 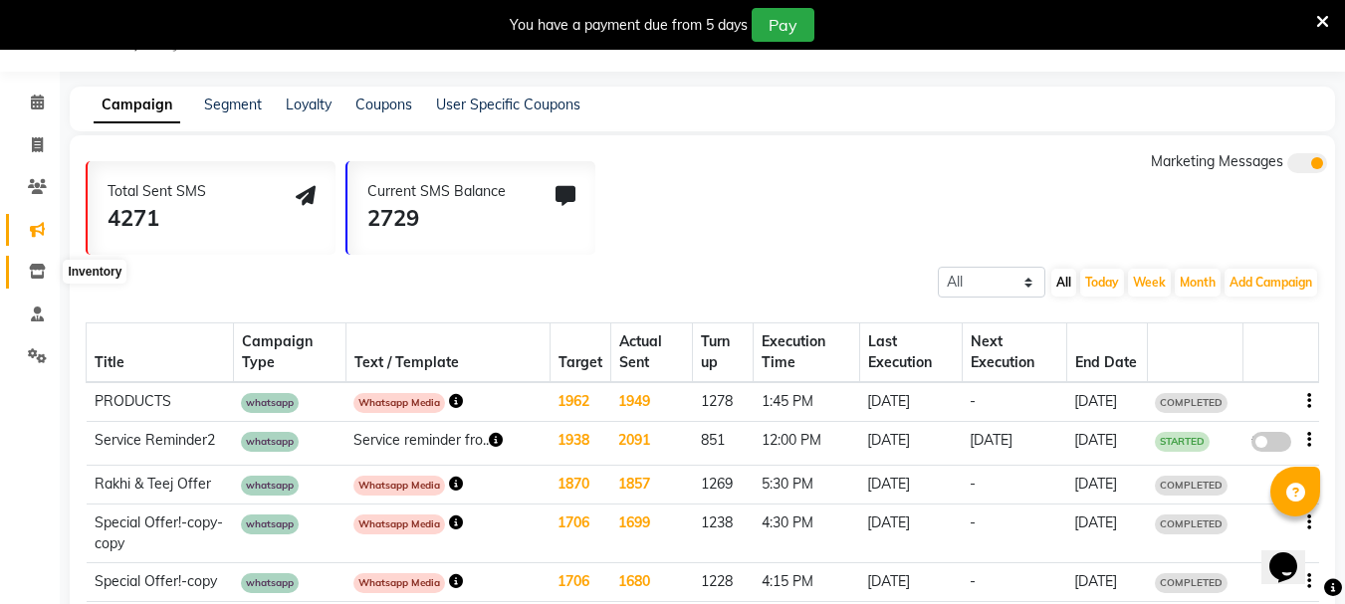 I want to click on a: Loyalty, so click(x=309, y=105).